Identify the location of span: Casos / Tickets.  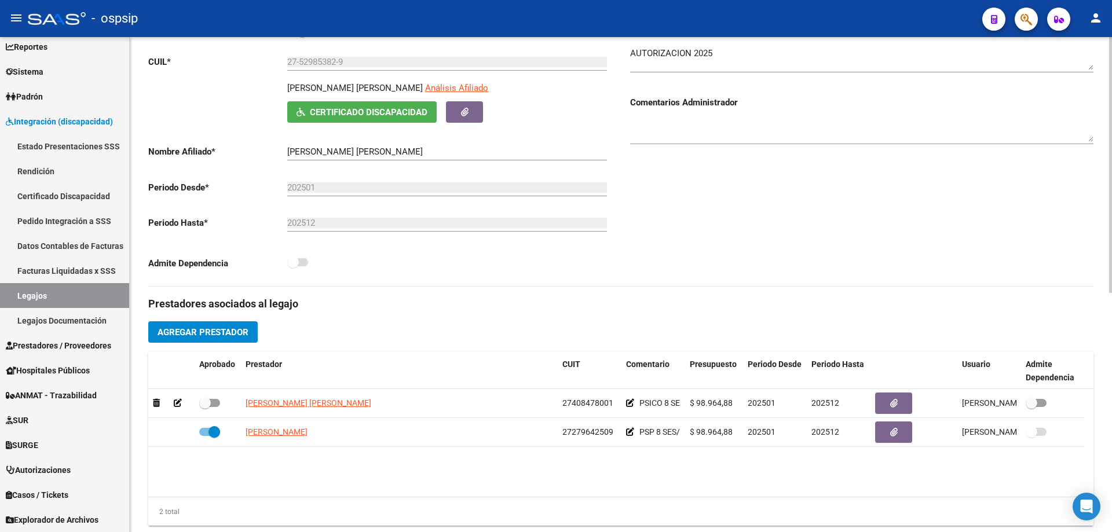
(37, 495).